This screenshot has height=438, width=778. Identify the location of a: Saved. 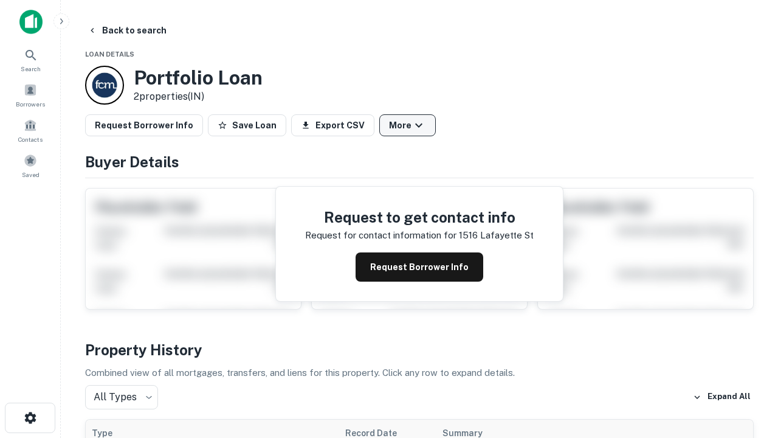
(30, 165).